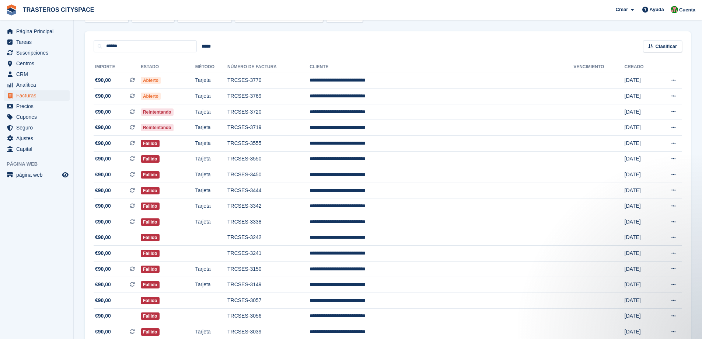  Describe the element at coordinates (38, 138) in the screenshot. I see `span: Ajustes` at that location.